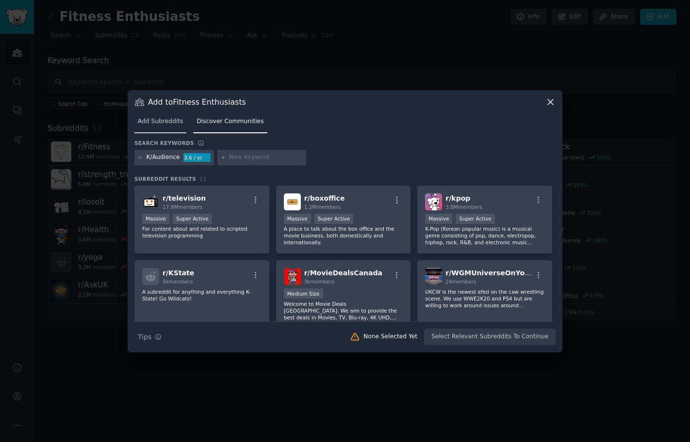  What do you see at coordinates (292, 277) in the screenshot?
I see `img: MovieDealsCanada` at bounding box center [292, 277].